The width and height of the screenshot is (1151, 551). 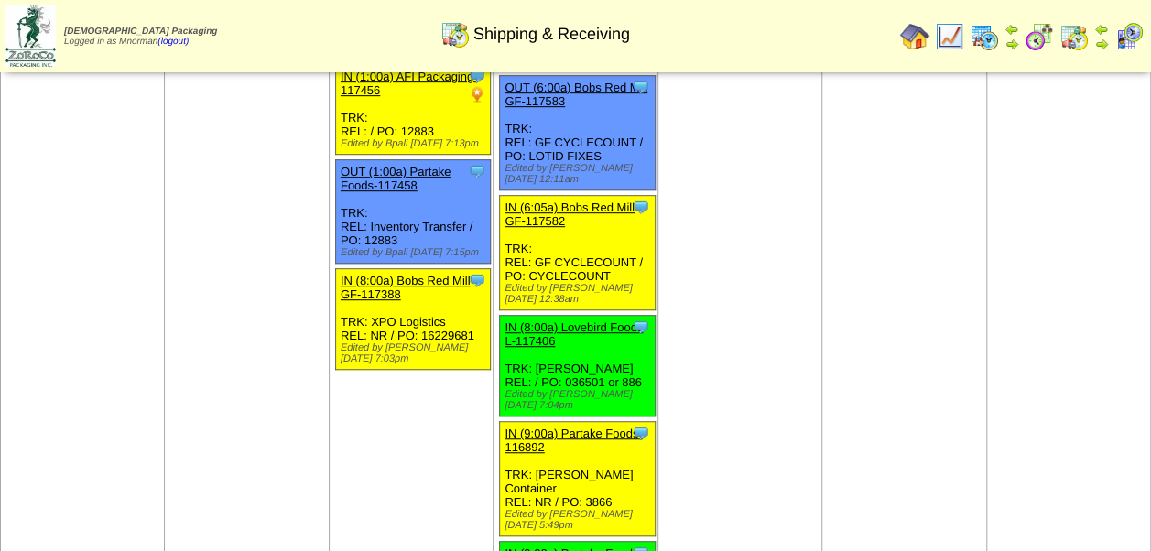 I want to click on div: TRK: XPO Logistics REL: NR / PO: 16229681, so click(x=412, y=319).